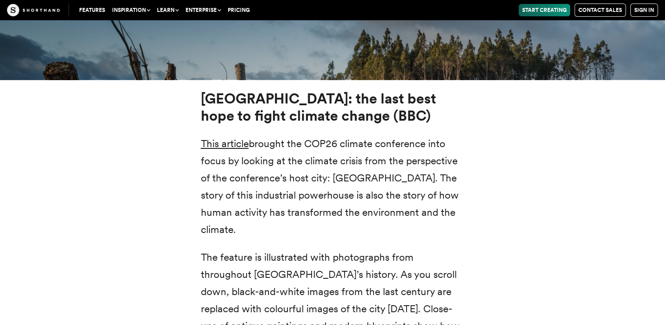  Describe the element at coordinates (600, 10) in the screenshot. I see `a: Contact Sales` at that location.